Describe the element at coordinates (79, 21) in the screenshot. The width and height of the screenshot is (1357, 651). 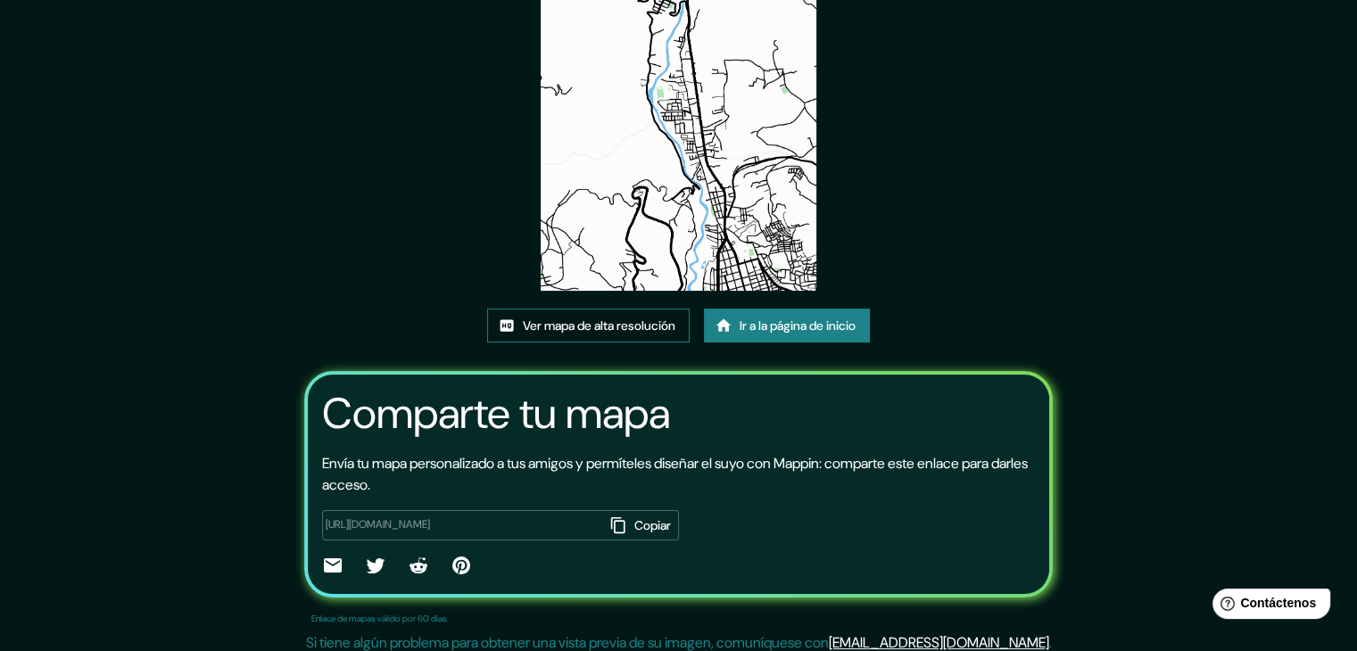
I see `font: Contáctenos` at that location.